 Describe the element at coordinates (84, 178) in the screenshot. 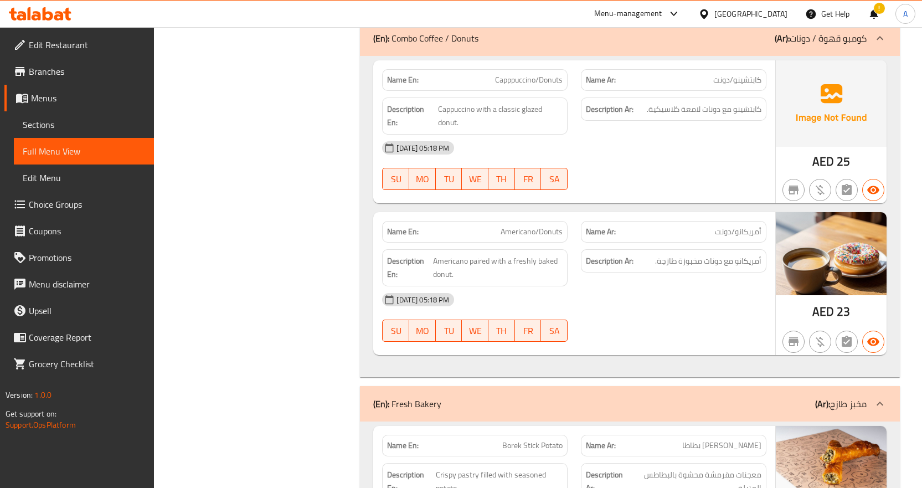

I see `span: Edit Menu` at that location.